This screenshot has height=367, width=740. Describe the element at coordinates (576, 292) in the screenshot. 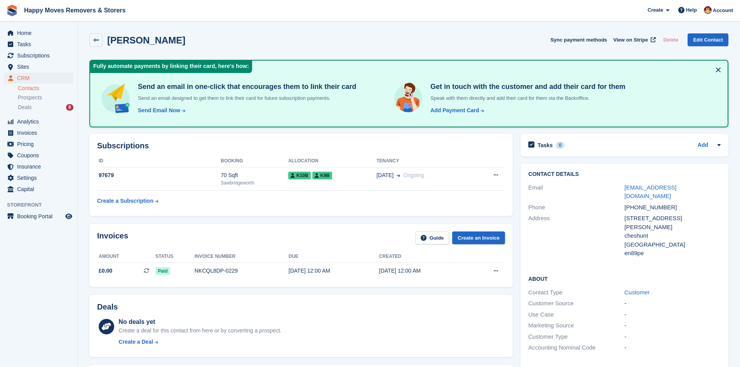

I see `div: Contact Type` at that location.